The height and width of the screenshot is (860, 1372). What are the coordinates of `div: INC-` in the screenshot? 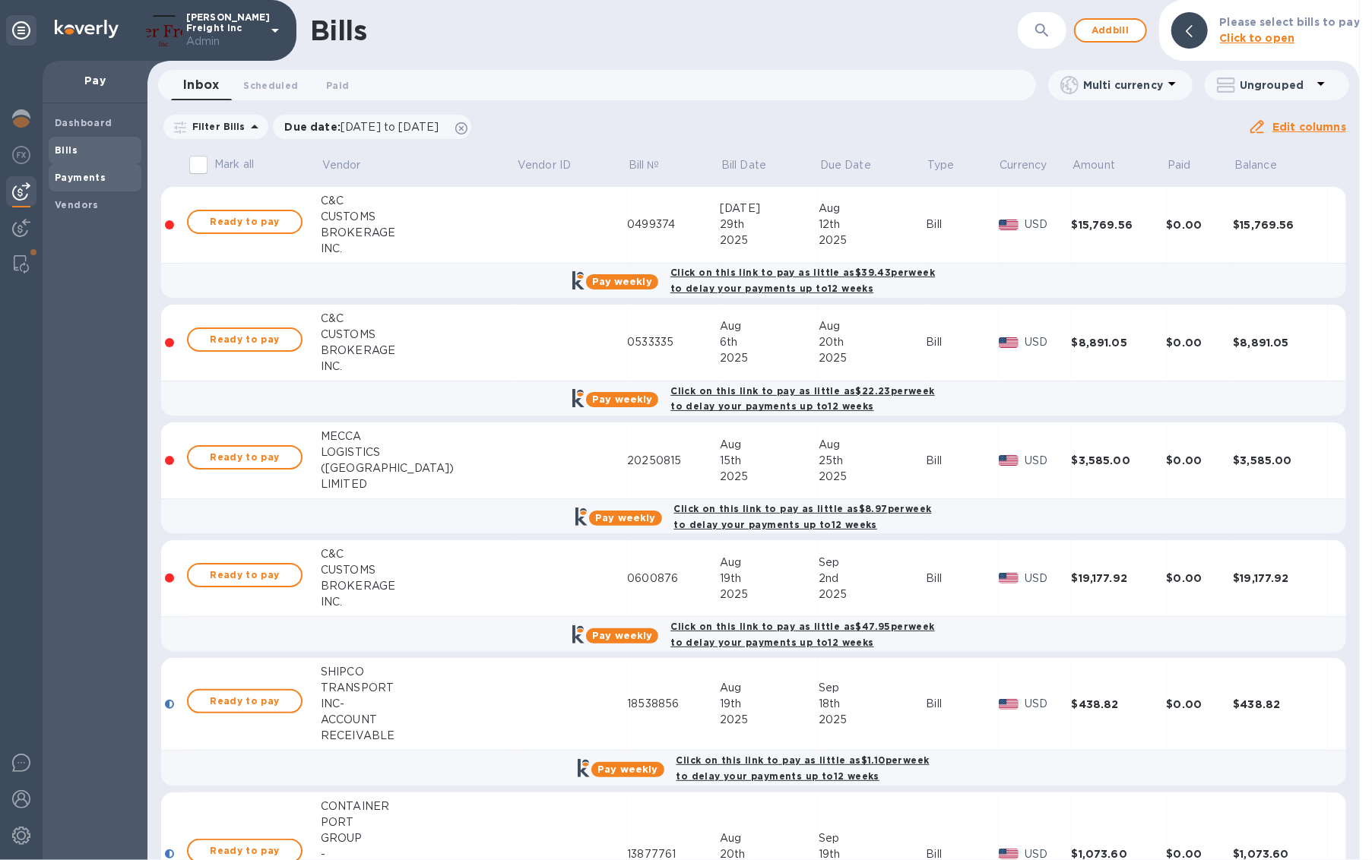 It's located at (418, 704).